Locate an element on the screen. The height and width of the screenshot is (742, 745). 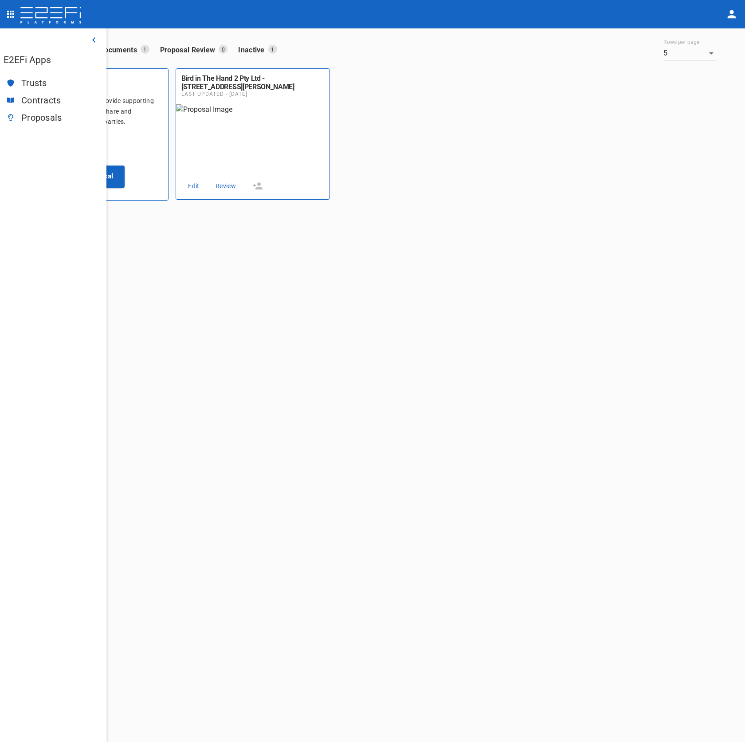
h6: Bird in The Hand 2 Pty Ltd - 344 John Oxley Drive, Thrumster is located at coordinates (253, 83).